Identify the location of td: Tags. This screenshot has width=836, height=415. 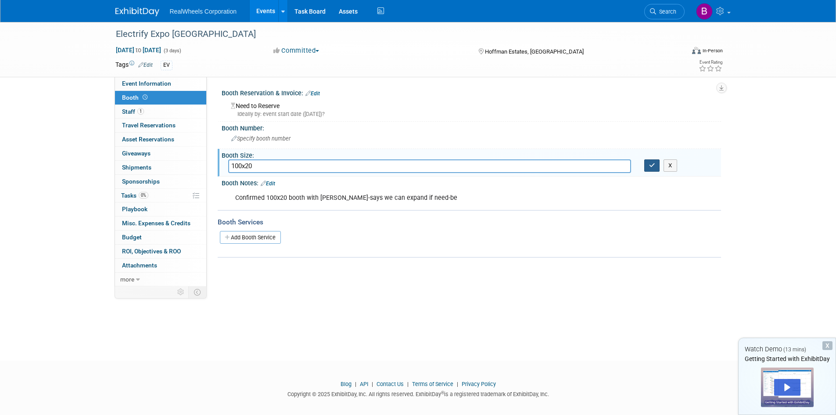
(134, 65).